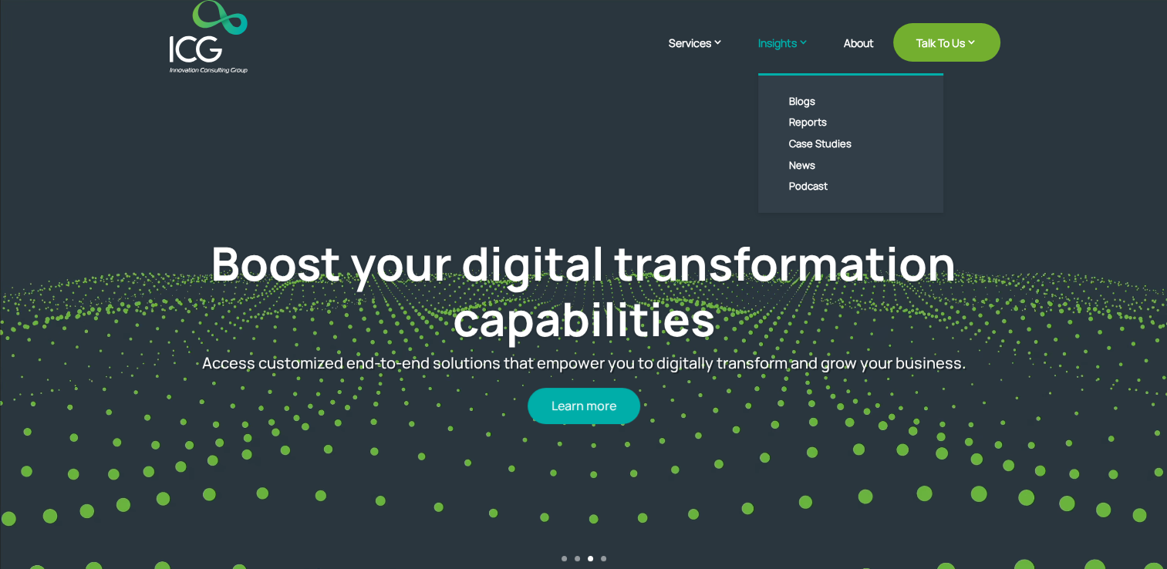  What do you see at coordinates (590, 558) in the screenshot?
I see `a: 3` at bounding box center [590, 558].